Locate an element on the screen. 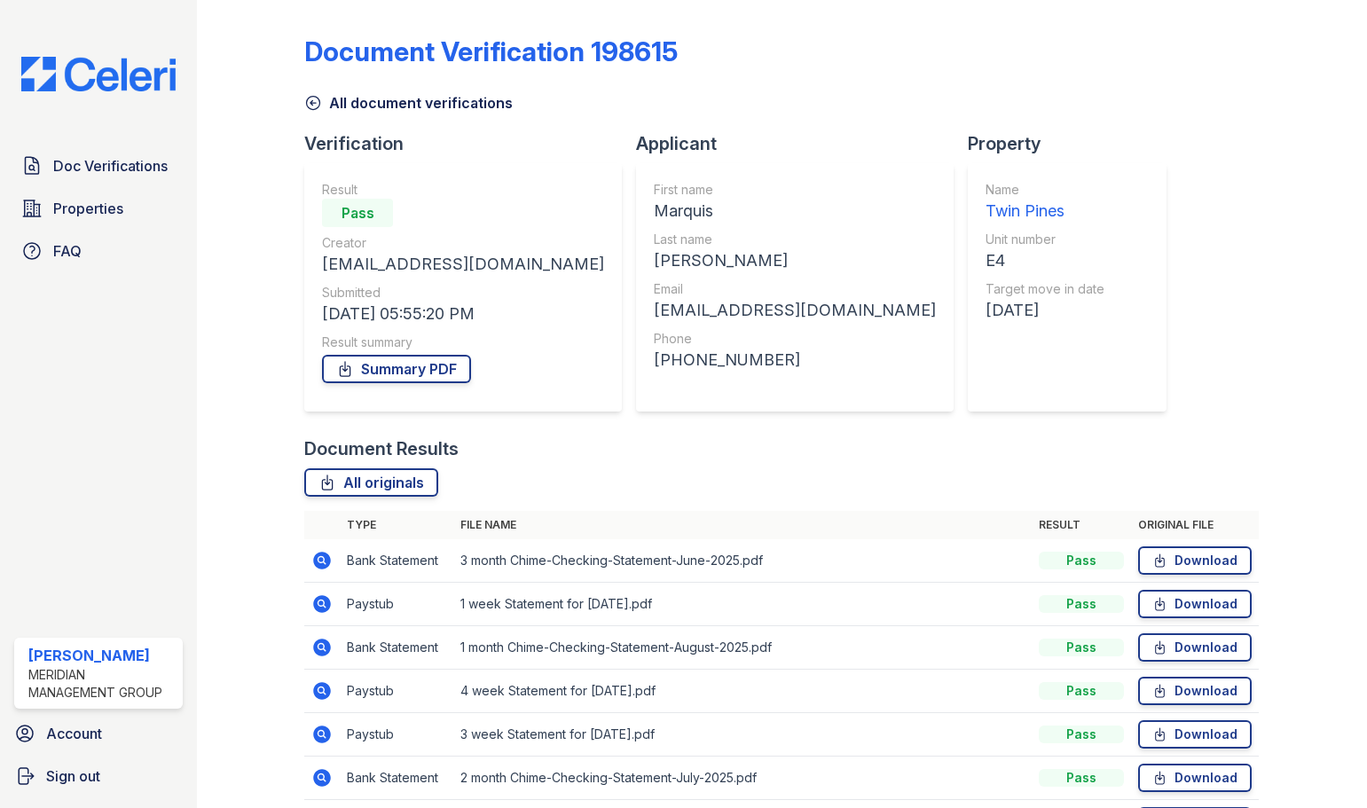 This screenshot has height=808, width=1367. div: Name is located at coordinates (1045, 190).